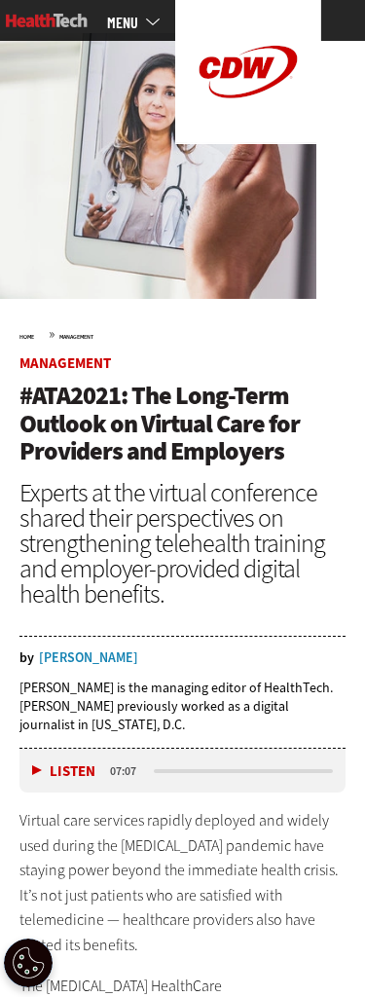 This screenshot has width=365, height=997. I want to click on img: Home, so click(47, 20).